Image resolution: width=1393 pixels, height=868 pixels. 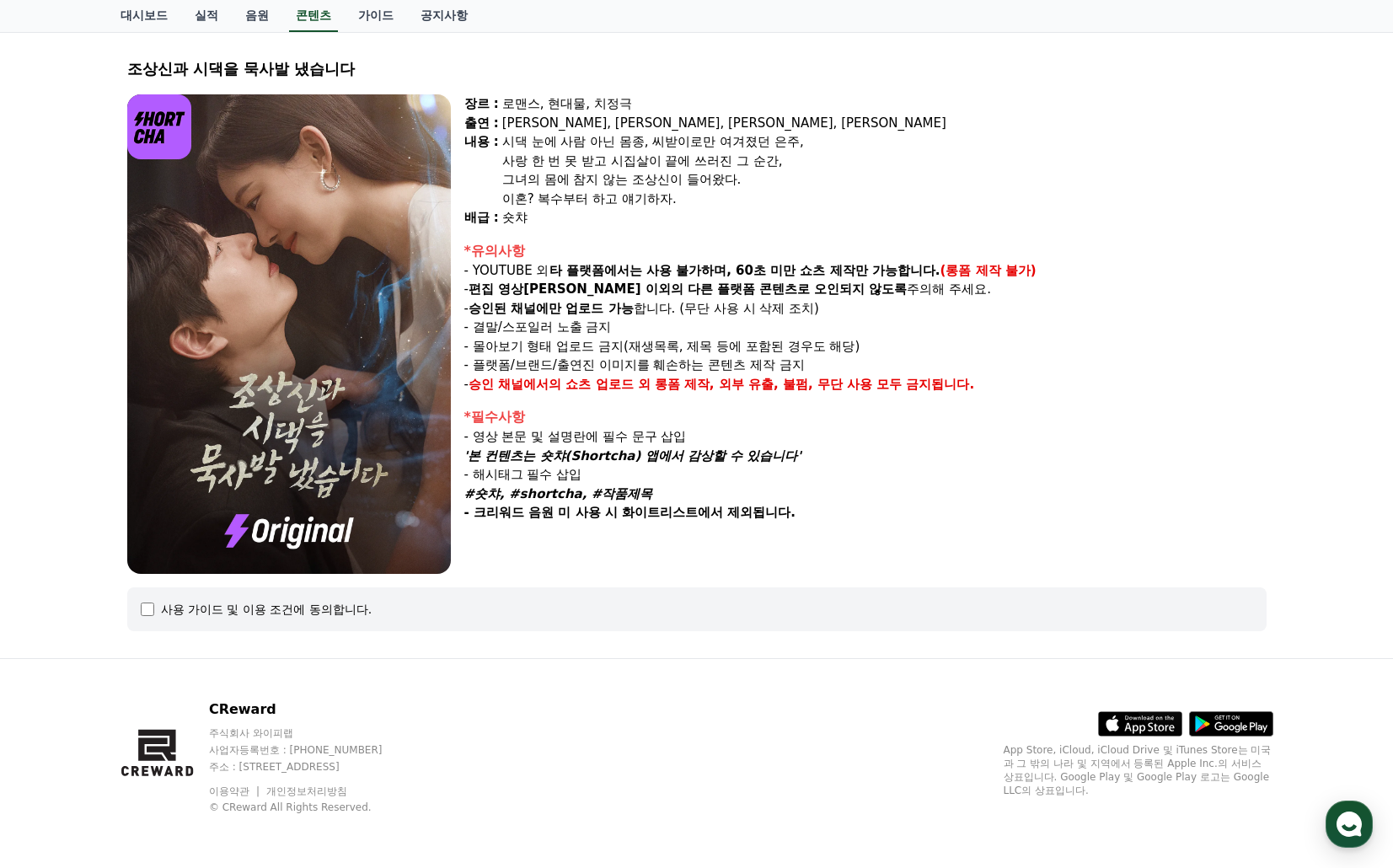 I want to click on p: CReward, so click(x=311, y=709).